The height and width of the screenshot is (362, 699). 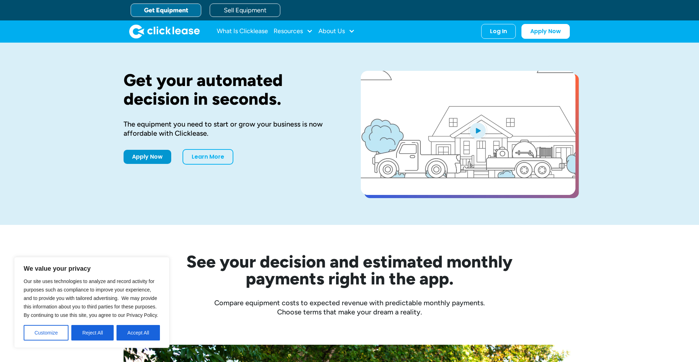 What do you see at coordinates (164, 31) in the screenshot?
I see `a: home` at bounding box center [164, 31].